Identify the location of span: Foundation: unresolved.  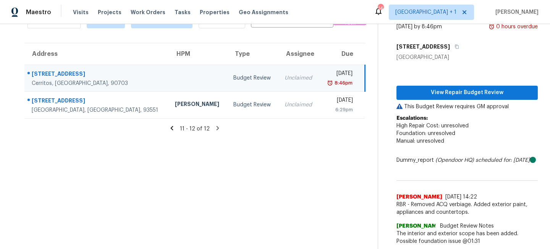
(426, 133).